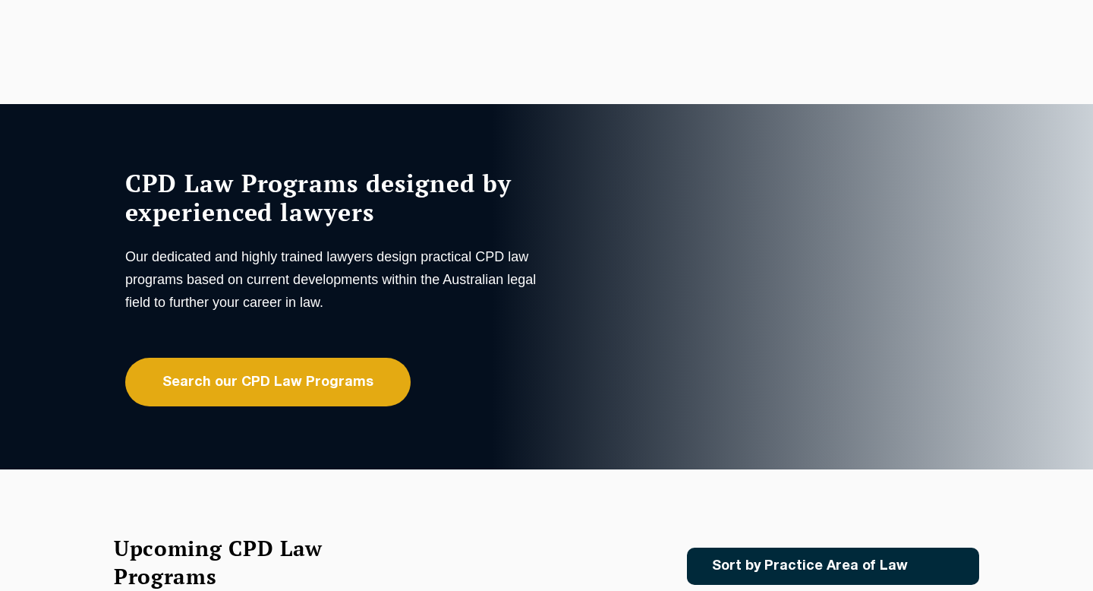 The image size is (1093, 591). I want to click on a: Sort by Practice Area of Law, so click(833, 566).